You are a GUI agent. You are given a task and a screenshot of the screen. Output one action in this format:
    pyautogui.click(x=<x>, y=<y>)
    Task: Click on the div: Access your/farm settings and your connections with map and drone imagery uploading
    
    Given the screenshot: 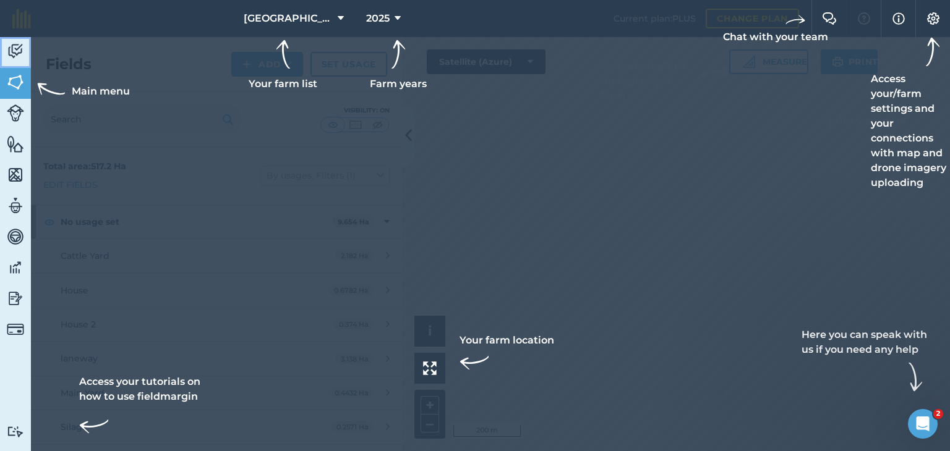 What is the action you would take?
    pyautogui.click(x=910, y=114)
    